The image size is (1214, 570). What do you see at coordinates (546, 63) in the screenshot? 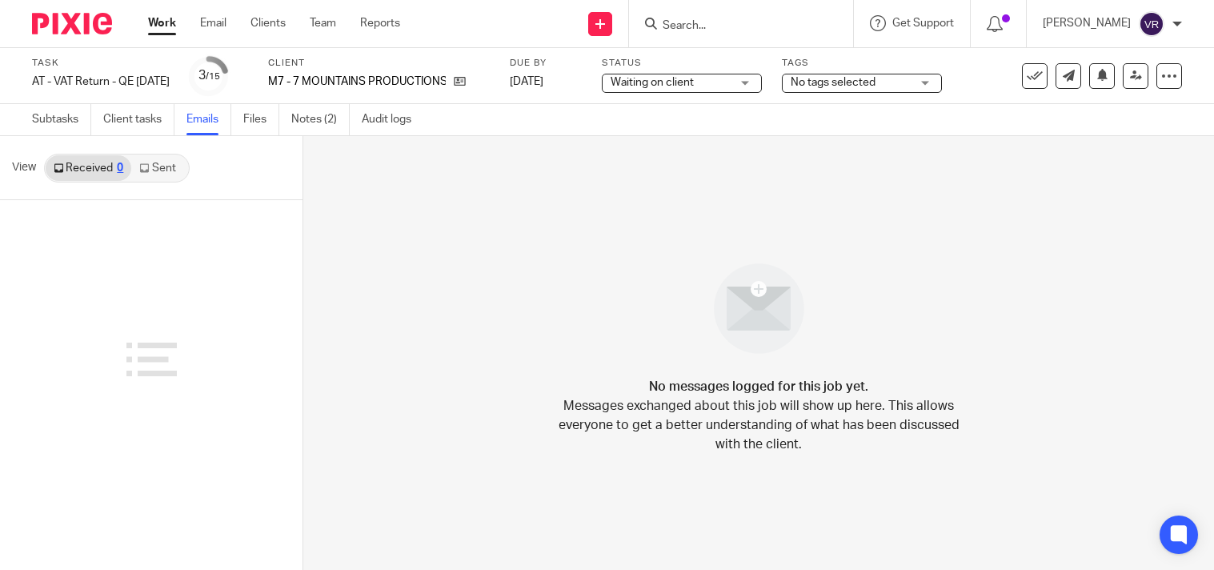
I see `label: Due by` at bounding box center [546, 63].